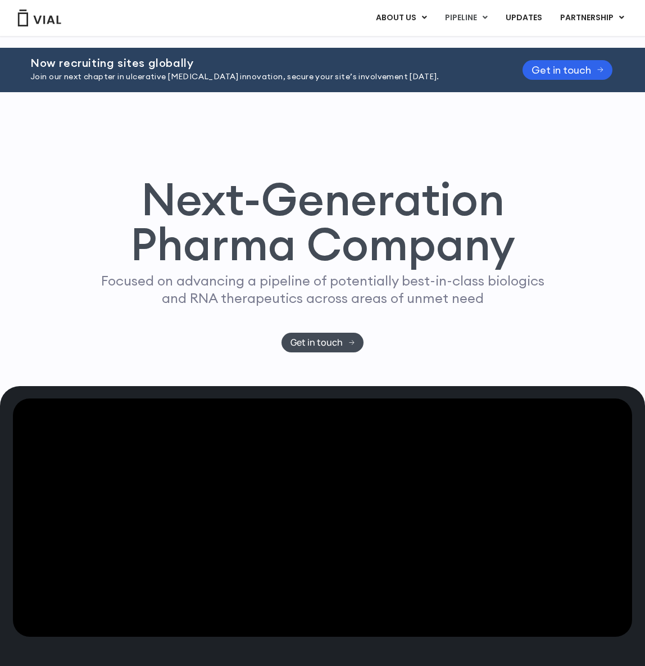  Describe the element at coordinates (323, 221) in the screenshot. I see `h1: Next-Generation Pharma Company` at that location.